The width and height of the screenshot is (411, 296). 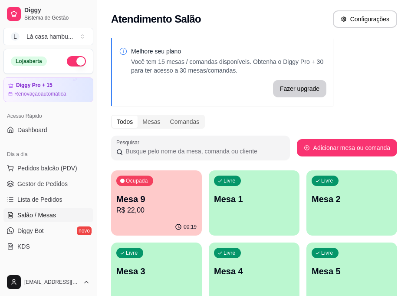 I want to click on a: Dashboard, so click(x=48, y=130).